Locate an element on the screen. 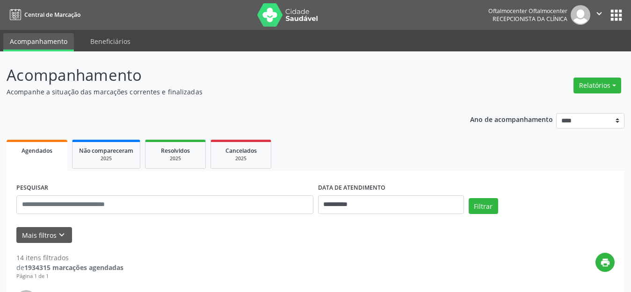  div: de is located at coordinates (70, 267).